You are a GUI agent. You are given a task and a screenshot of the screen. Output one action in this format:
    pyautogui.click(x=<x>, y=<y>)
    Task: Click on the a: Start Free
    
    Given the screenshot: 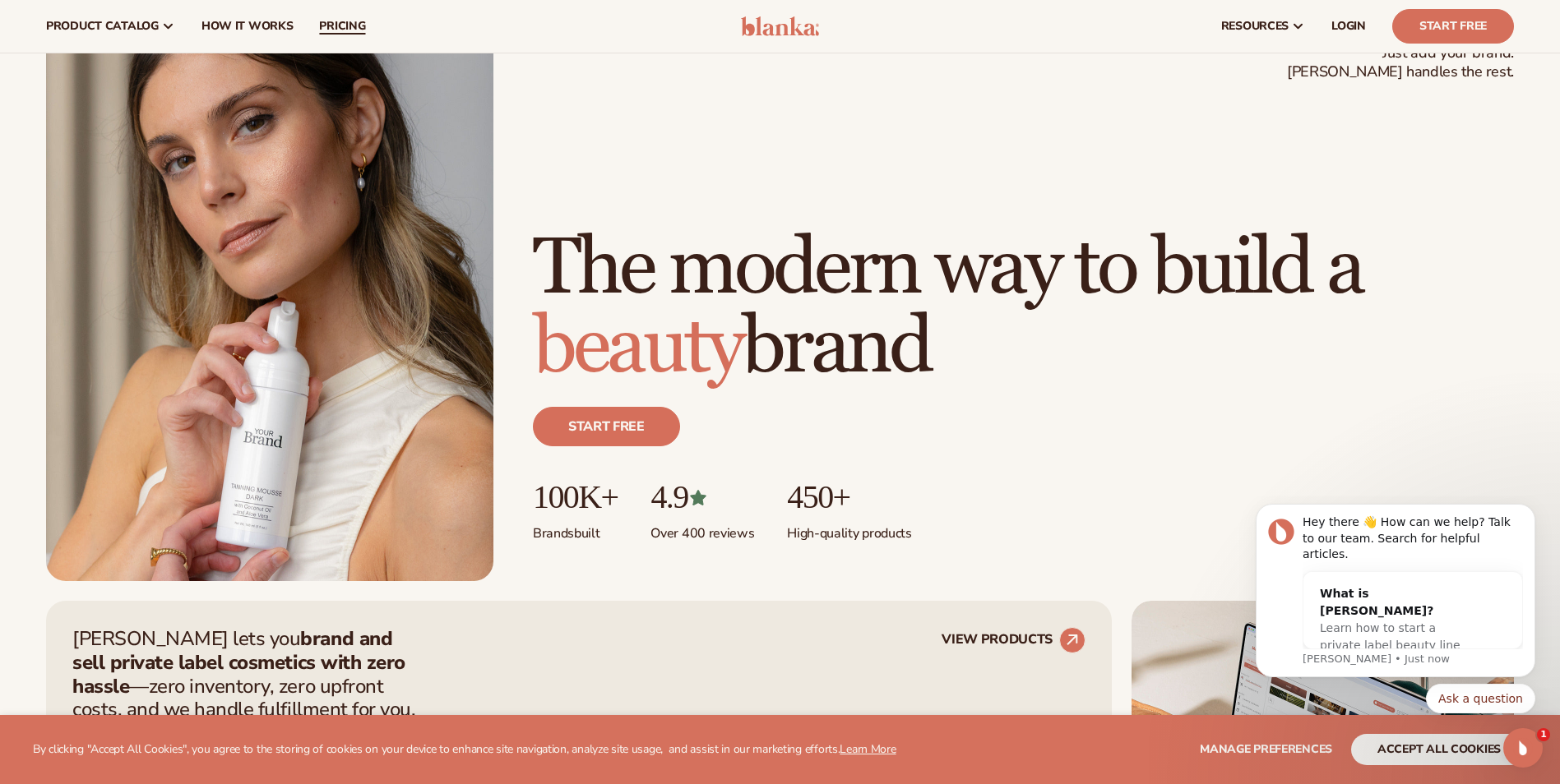 What is the action you would take?
    pyautogui.click(x=1453, y=26)
    